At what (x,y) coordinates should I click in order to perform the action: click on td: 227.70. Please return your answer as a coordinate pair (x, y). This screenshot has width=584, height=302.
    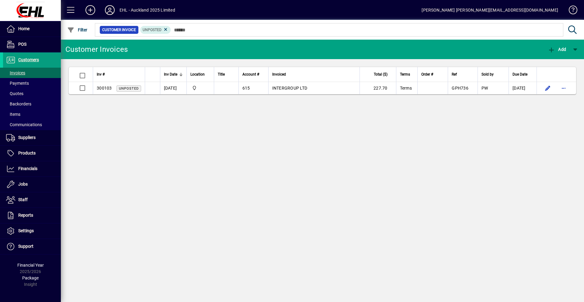
    Looking at the image, I should click on (378, 88).